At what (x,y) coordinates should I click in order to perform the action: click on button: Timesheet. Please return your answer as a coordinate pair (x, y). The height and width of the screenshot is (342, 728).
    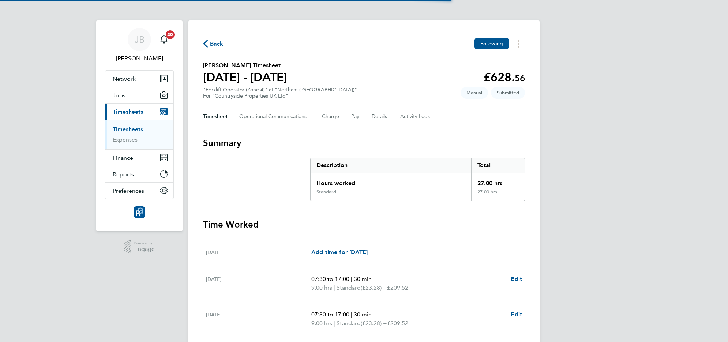
    Looking at the image, I should click on (215, 117).